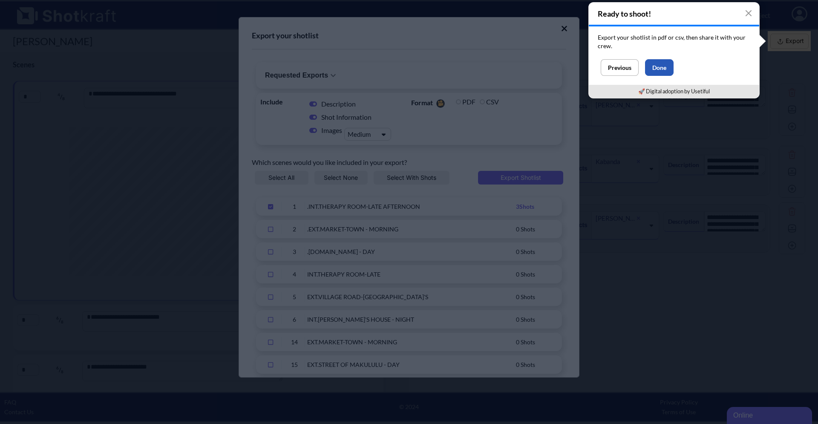  I want to click on a: 🚀 Digital adoption by Usetiful, so click(674, 91).